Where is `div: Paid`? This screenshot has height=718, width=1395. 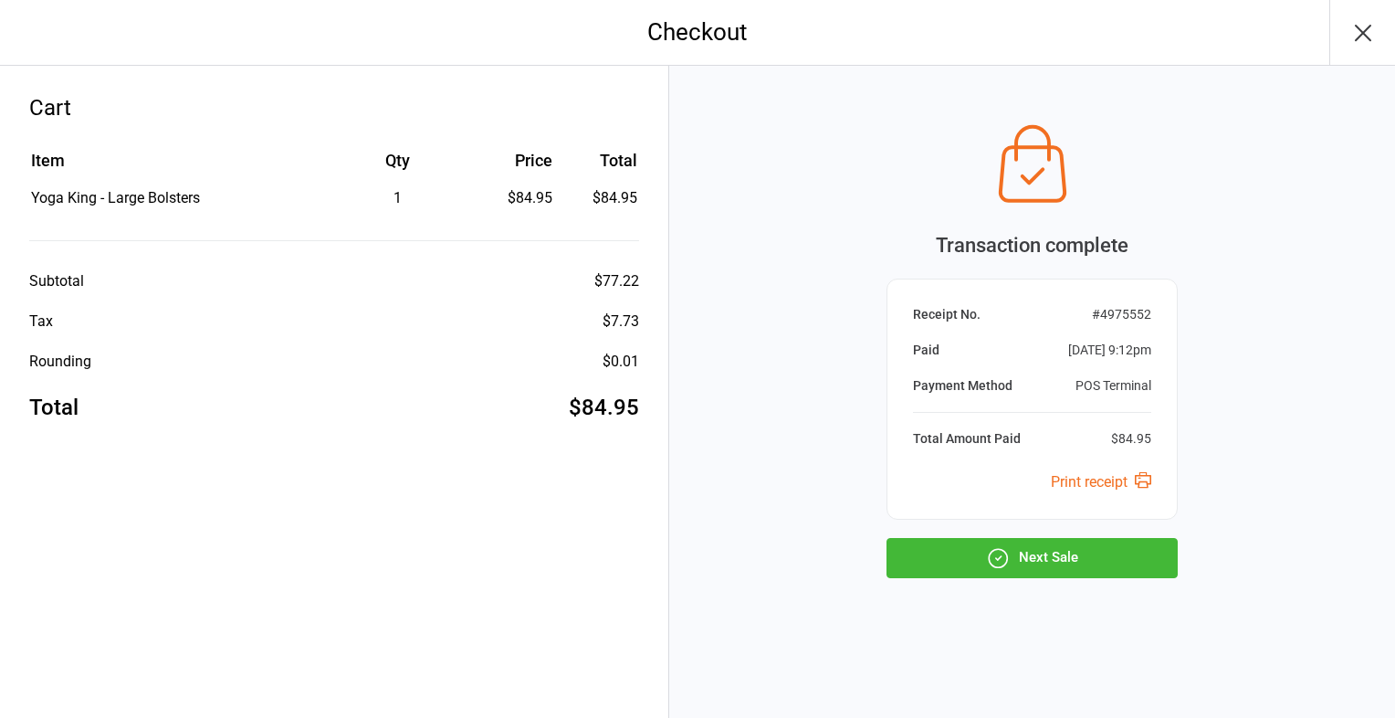
div: Paid is located at coordinates (926, 350).